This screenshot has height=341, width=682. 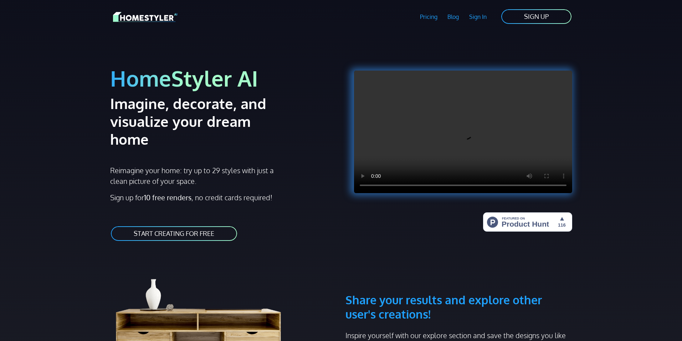 What do you see at coordinates (459, 290) in the screenshot?
I see `h3: Share your results and explore other user's creations!` at bounding box center [459, 290].